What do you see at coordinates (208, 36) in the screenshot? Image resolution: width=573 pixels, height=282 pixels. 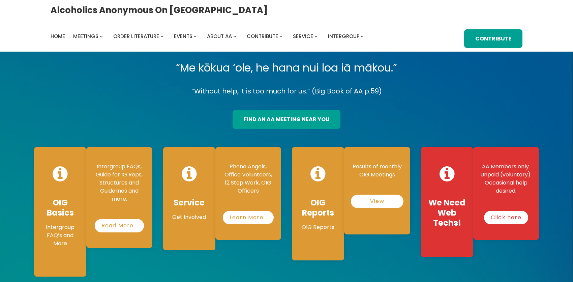 I see `nav: Intergroup` at bounding box center [208, 36].